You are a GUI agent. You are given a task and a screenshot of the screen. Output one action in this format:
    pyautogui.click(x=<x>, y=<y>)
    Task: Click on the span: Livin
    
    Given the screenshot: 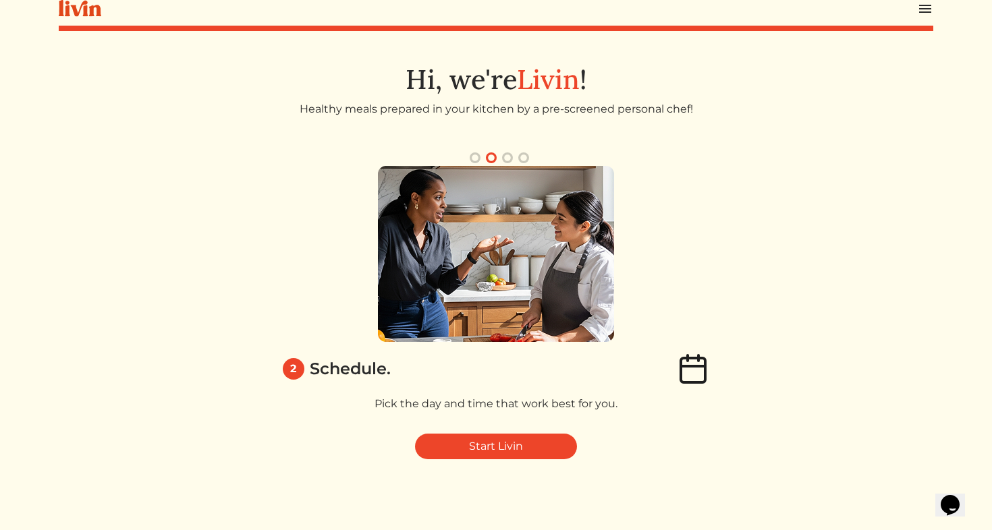 What is the action you would take?
    pyautogui.click(x=548, y=79)
    